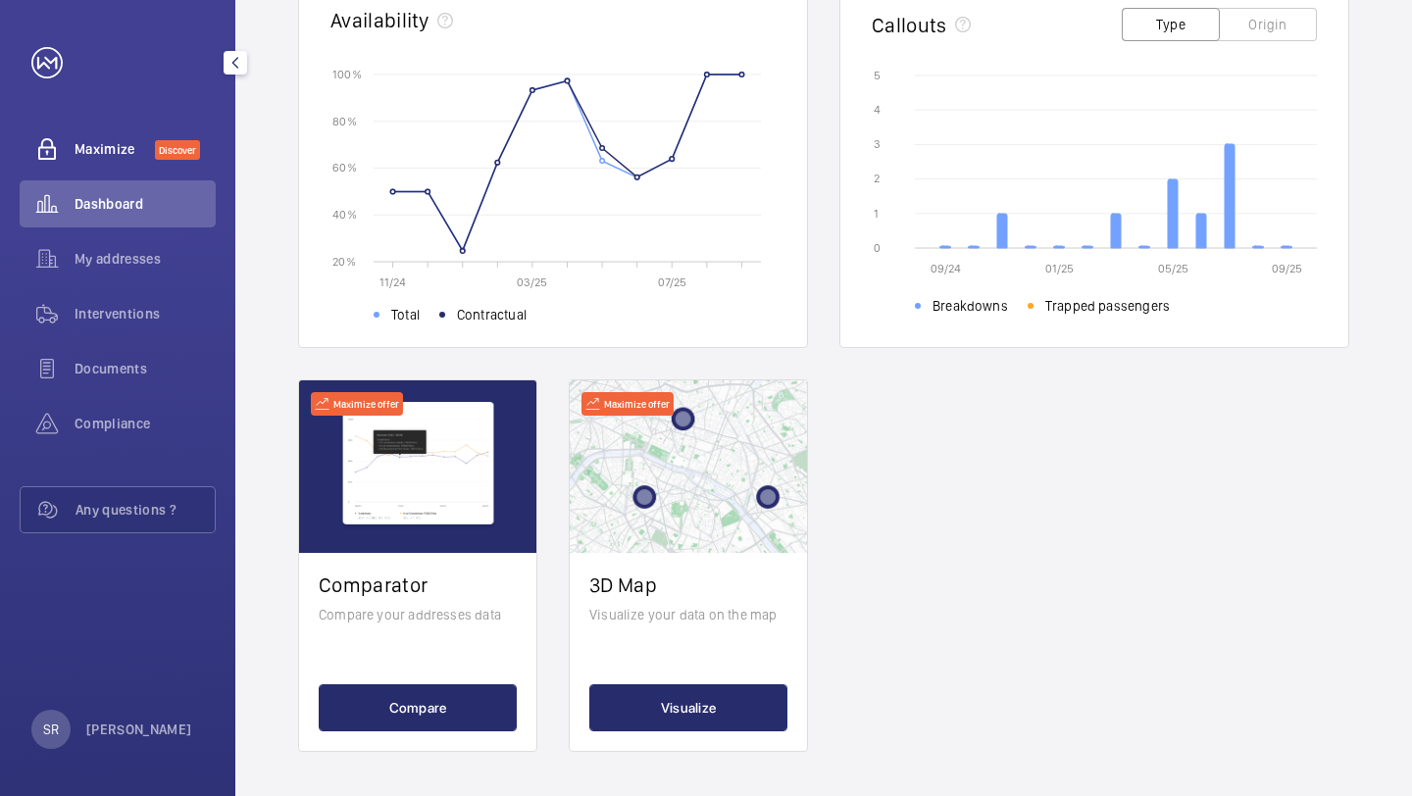 This screenshot has width=1412, height=796. I want to click on button: Compare, so click(418, 708).